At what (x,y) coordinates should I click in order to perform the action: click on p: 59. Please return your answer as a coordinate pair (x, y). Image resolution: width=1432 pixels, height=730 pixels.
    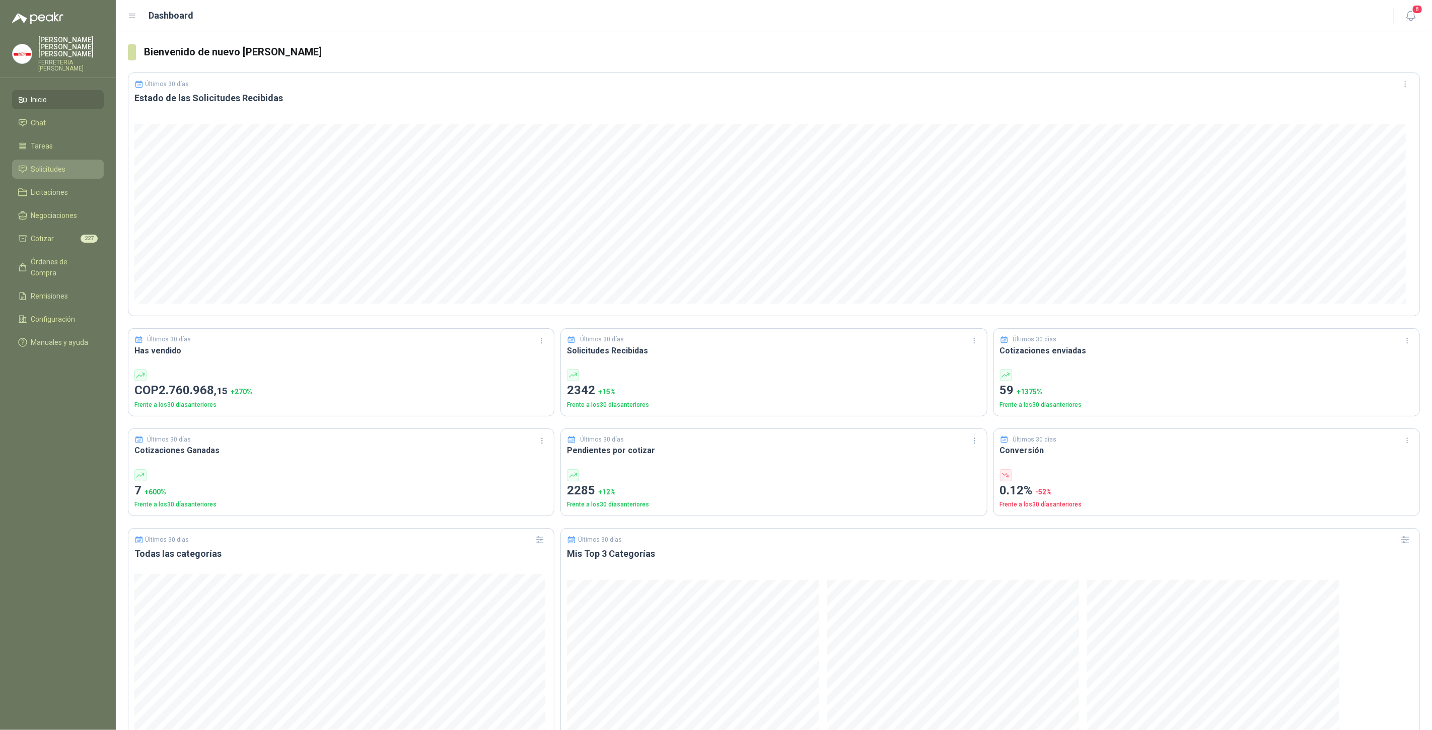
    Looking at the image, I should click on (1206, 391).